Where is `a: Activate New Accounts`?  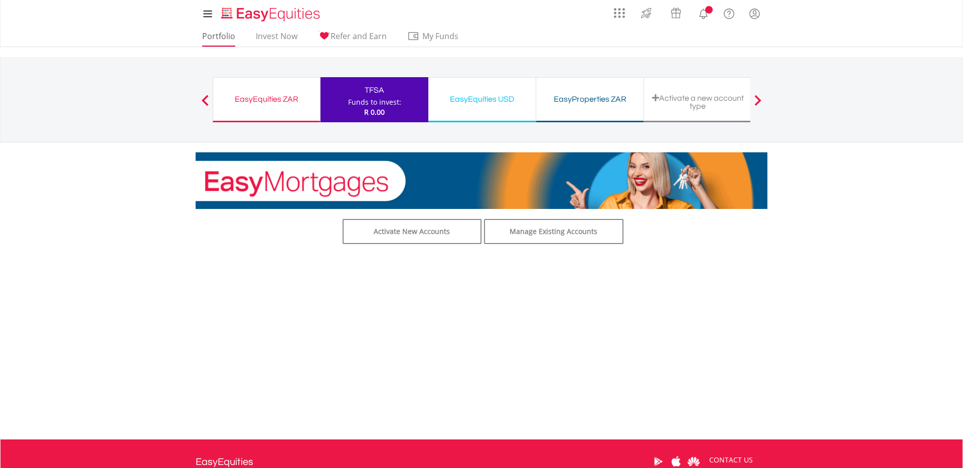
a: Activate New Accounts is located at coordinates (412, 232).